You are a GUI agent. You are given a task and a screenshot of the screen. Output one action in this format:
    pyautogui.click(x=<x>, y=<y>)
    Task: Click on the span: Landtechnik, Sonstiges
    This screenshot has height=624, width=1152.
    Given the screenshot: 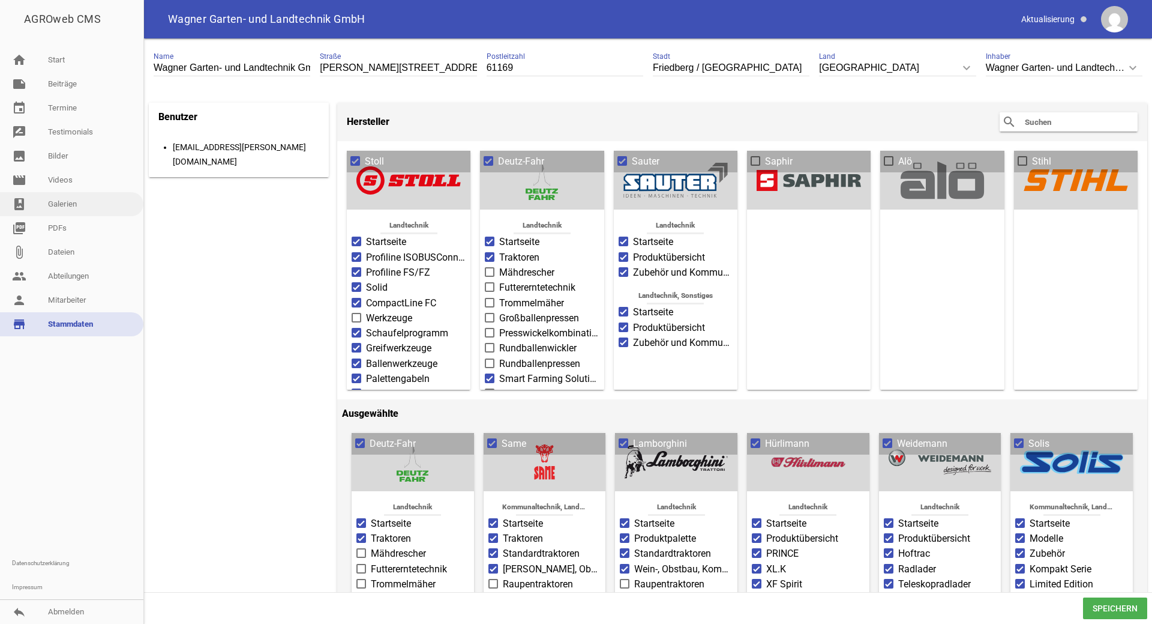 What is the action you would take?
    pyautogui.click(x=675, y=296)
    